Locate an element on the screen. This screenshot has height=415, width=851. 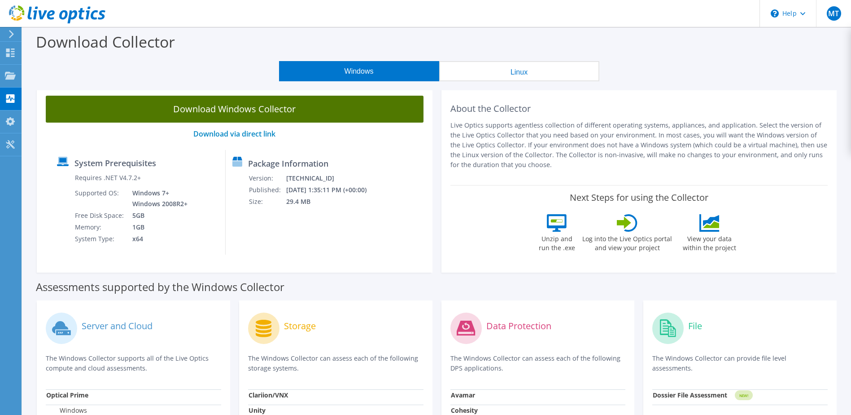
p: The Windows Collector supports all of the Live Optics compute and cloud assessments. is located at coordinates (133, 363).